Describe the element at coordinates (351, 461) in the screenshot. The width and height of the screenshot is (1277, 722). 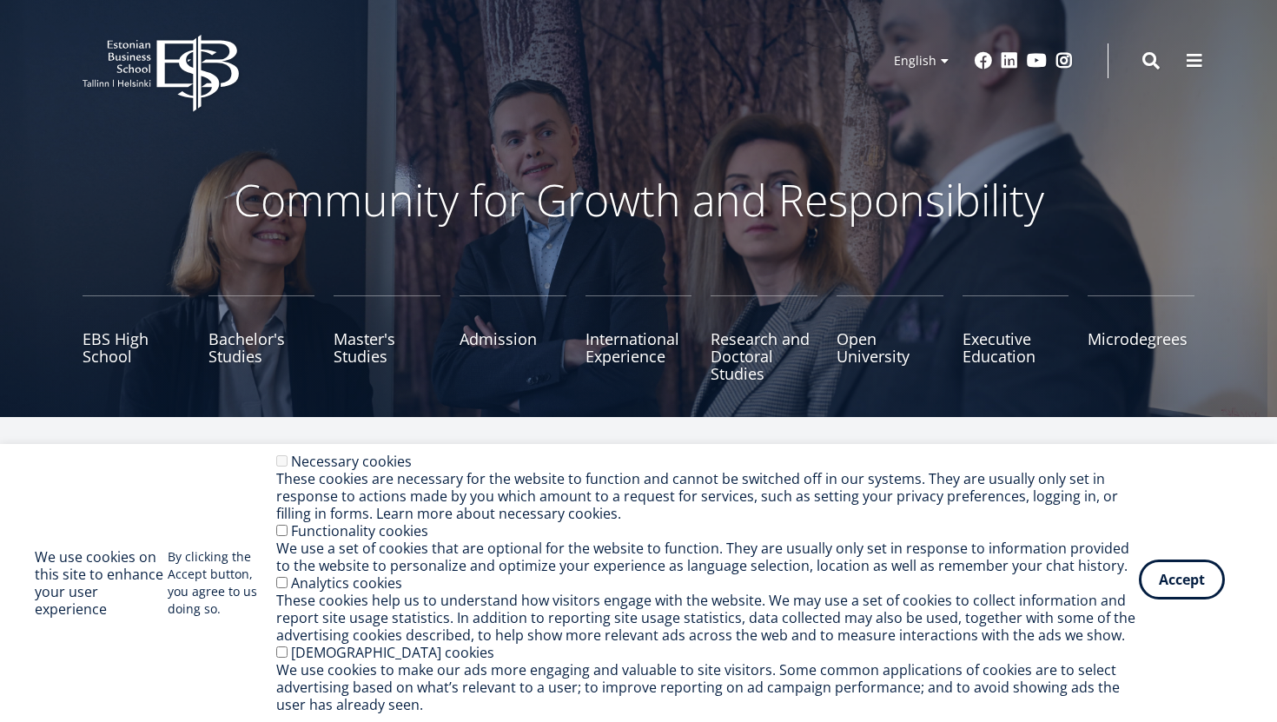
I see `label: Necessary cookies` at that location.